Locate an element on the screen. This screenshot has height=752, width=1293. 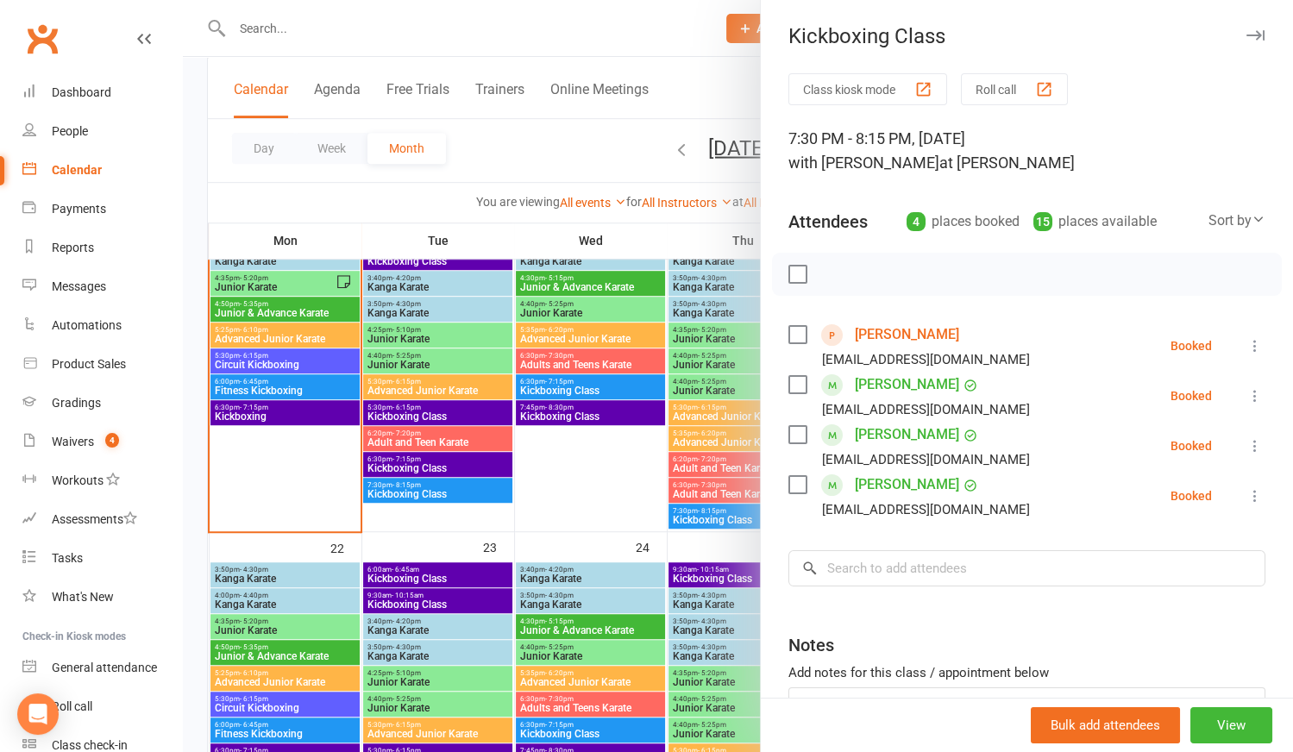
div: Attendees is located at coordinates (828, 222).